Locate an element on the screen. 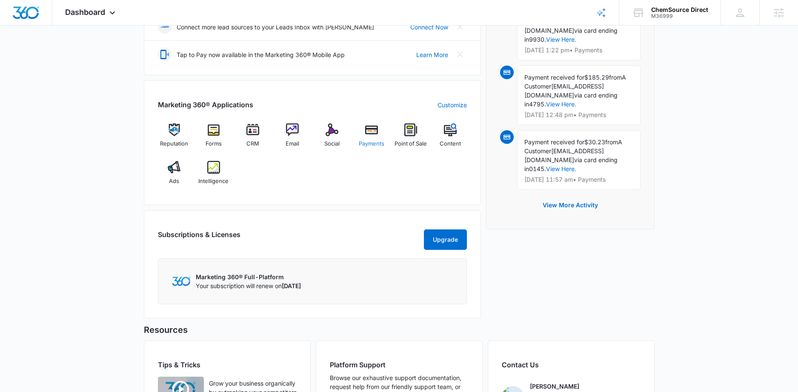 The width and height of the screenshot is (798, 392). h5: Resources is located at coordinates (399, 330).